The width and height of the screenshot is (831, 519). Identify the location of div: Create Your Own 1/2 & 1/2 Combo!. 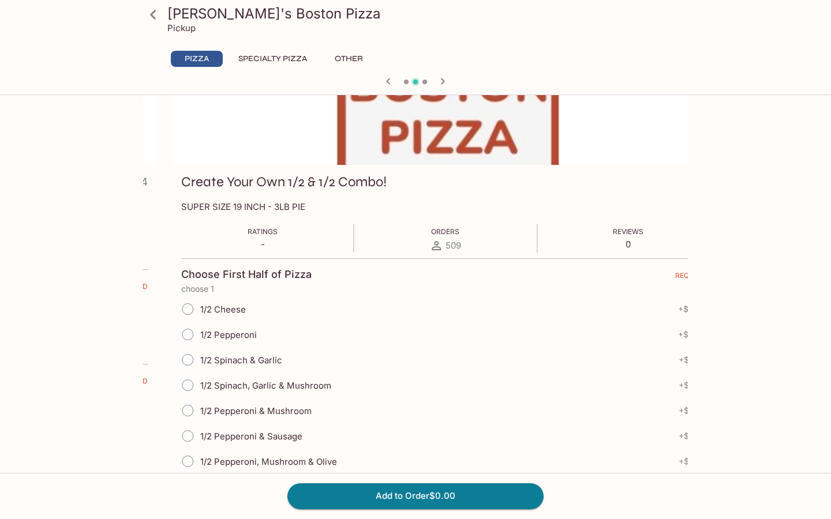
(445, 88).